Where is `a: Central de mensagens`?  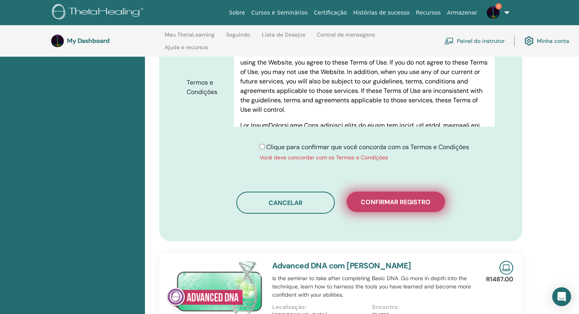
a: Central de mensagens is located at coordinates (346, 38).